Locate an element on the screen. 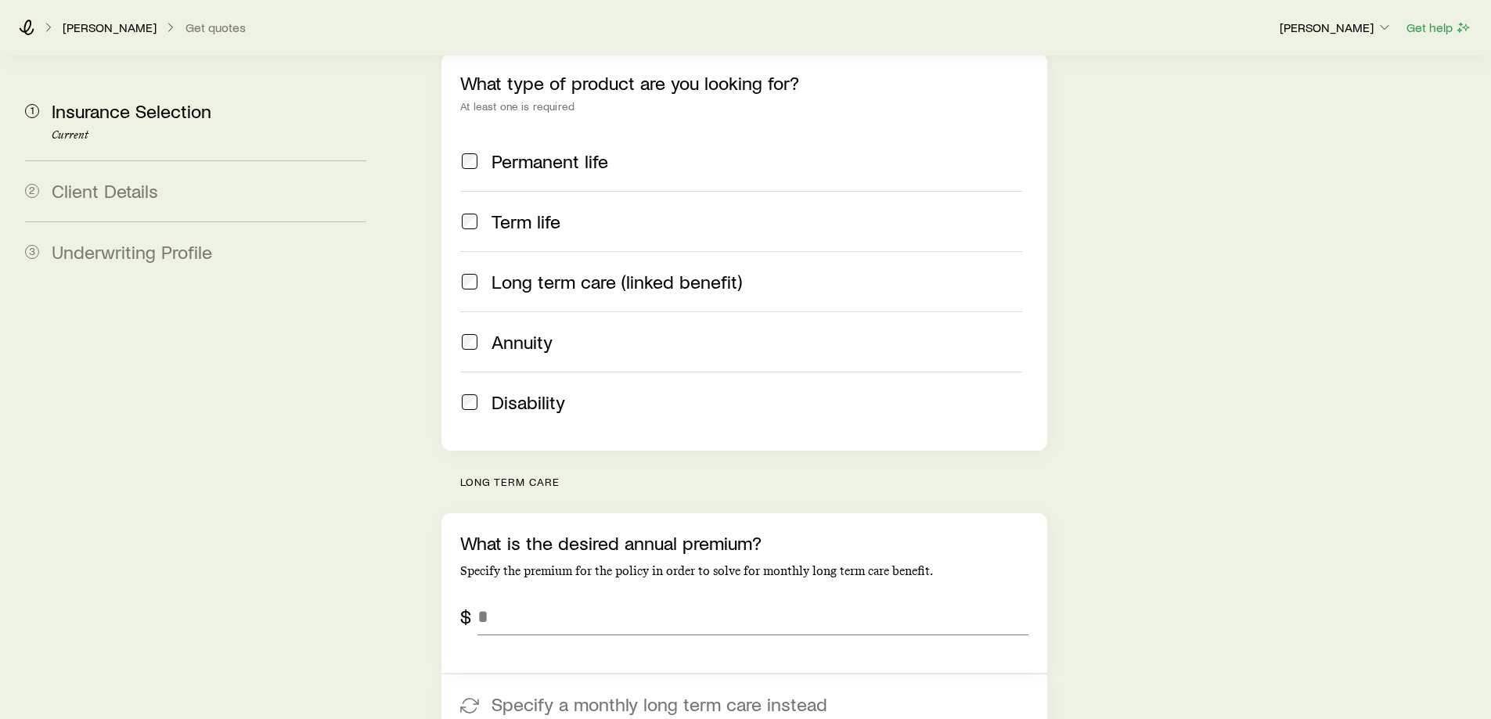 The image size is (1491, 719). button: Get help is located at coordinates (1438, 27).